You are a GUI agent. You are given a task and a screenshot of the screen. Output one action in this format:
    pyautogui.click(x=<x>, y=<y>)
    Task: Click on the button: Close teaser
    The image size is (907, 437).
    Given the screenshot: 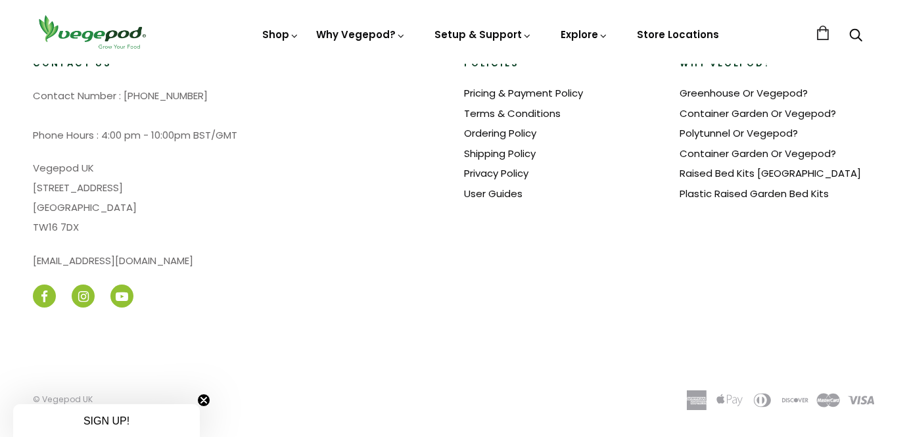 What is the action you would take?
    pyautogui.click(x=204, y=400)
    